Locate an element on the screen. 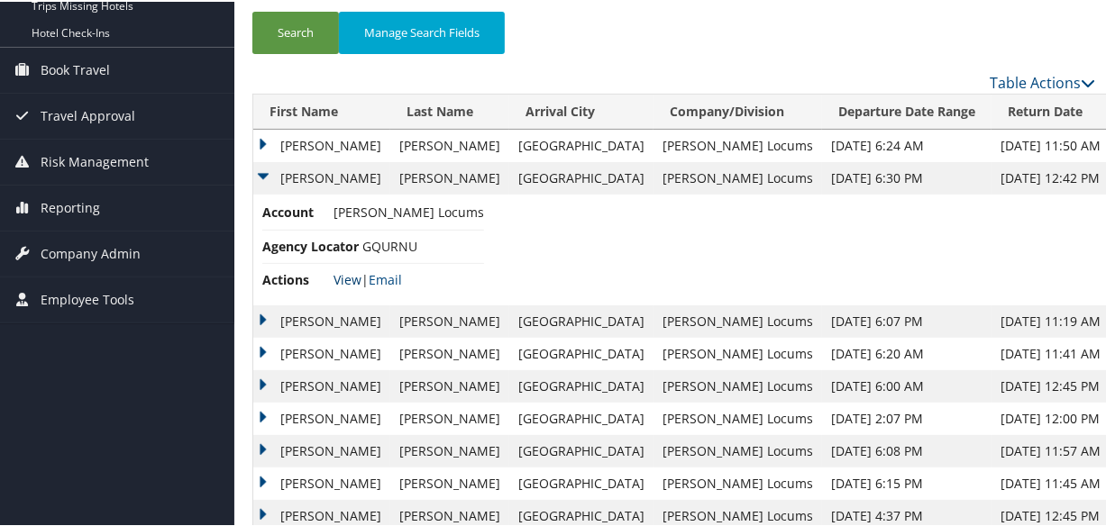  th: Last Name: activate to sort column ascending is located at coordinates (450, 110).